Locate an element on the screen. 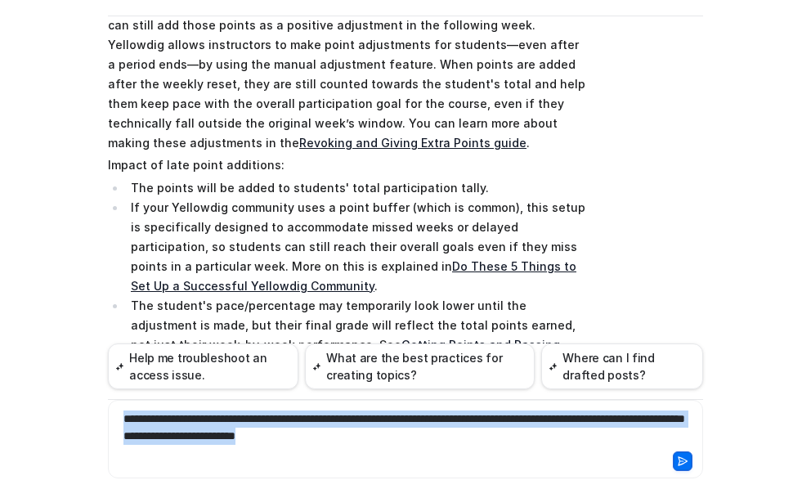 The height and width of the screenshot is (498, 811). button: Help me troubleshoot an access issue. is located at coordinates (203, 366).